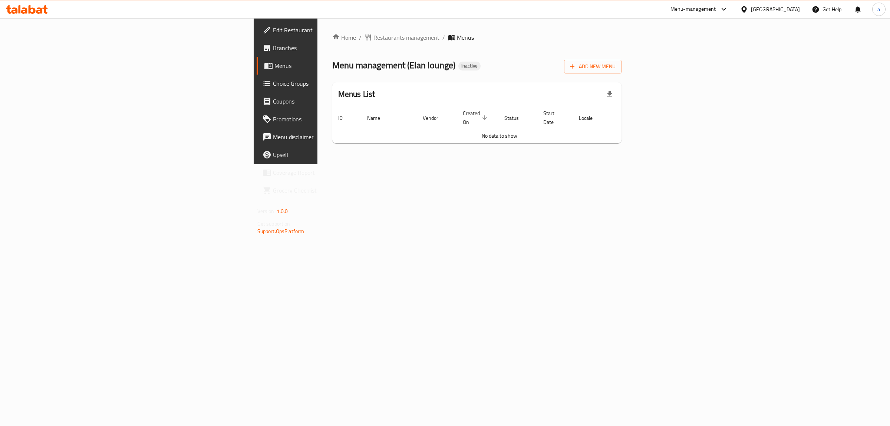 This screenshot has height=426, width=890. What do you see at coordinates (334, 119) in the screenshot?
I see `span: Promotions` at bounding box center [334, 119].